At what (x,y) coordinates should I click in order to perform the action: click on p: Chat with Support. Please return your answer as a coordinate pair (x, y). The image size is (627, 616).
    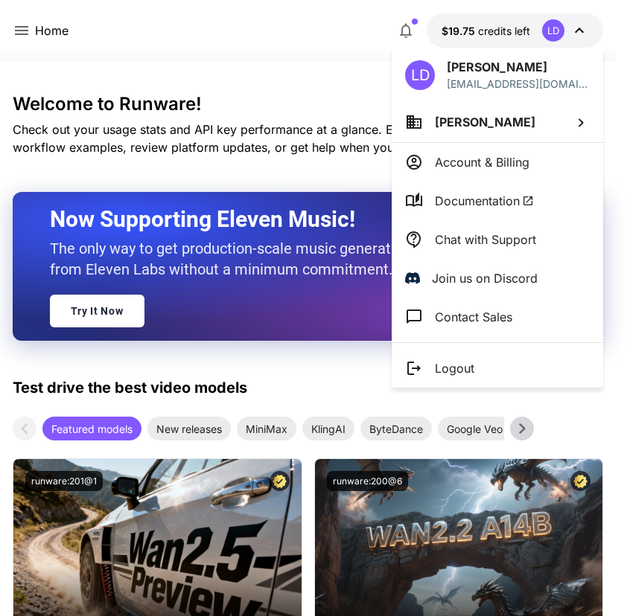
    Looking at the image, I should click on (485, 240).